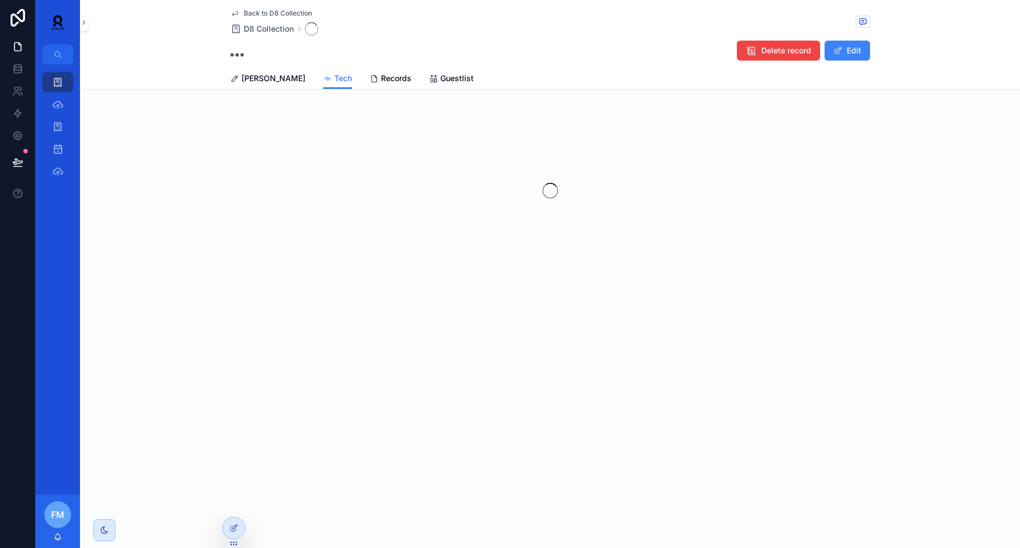  I want to click on button: Edit, so click(847, 51).